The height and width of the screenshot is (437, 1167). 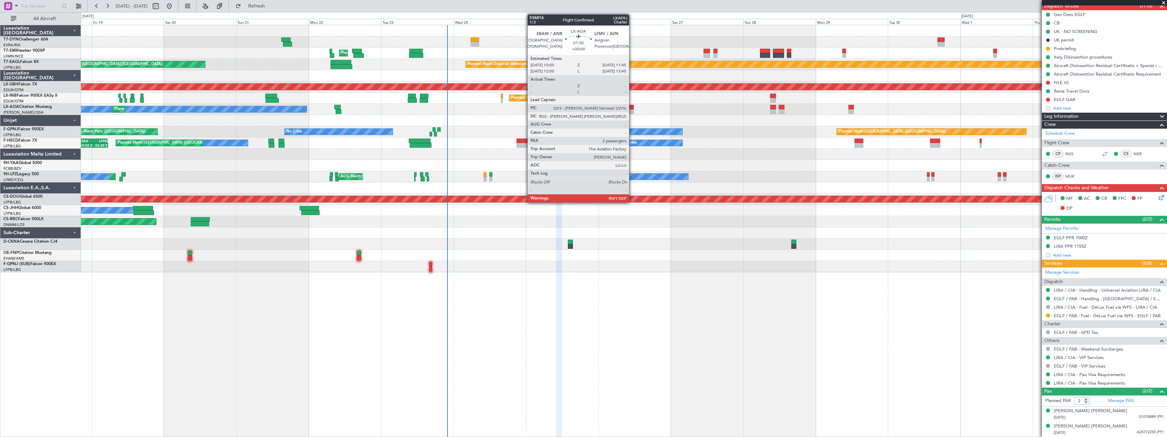 What do you see at coordinates (1071, 237) in the screenshot?
I see `div: EGLF PPR 1000Z` at bounding box center [1071, 237].